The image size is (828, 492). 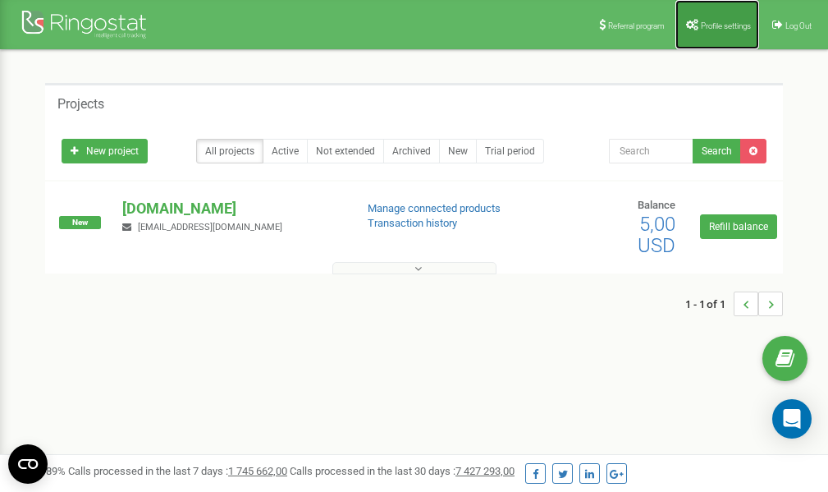 What do you see at coordinates (651, 151) in the screenshot?
I see `input: Search` at bounding box center [651, 151].